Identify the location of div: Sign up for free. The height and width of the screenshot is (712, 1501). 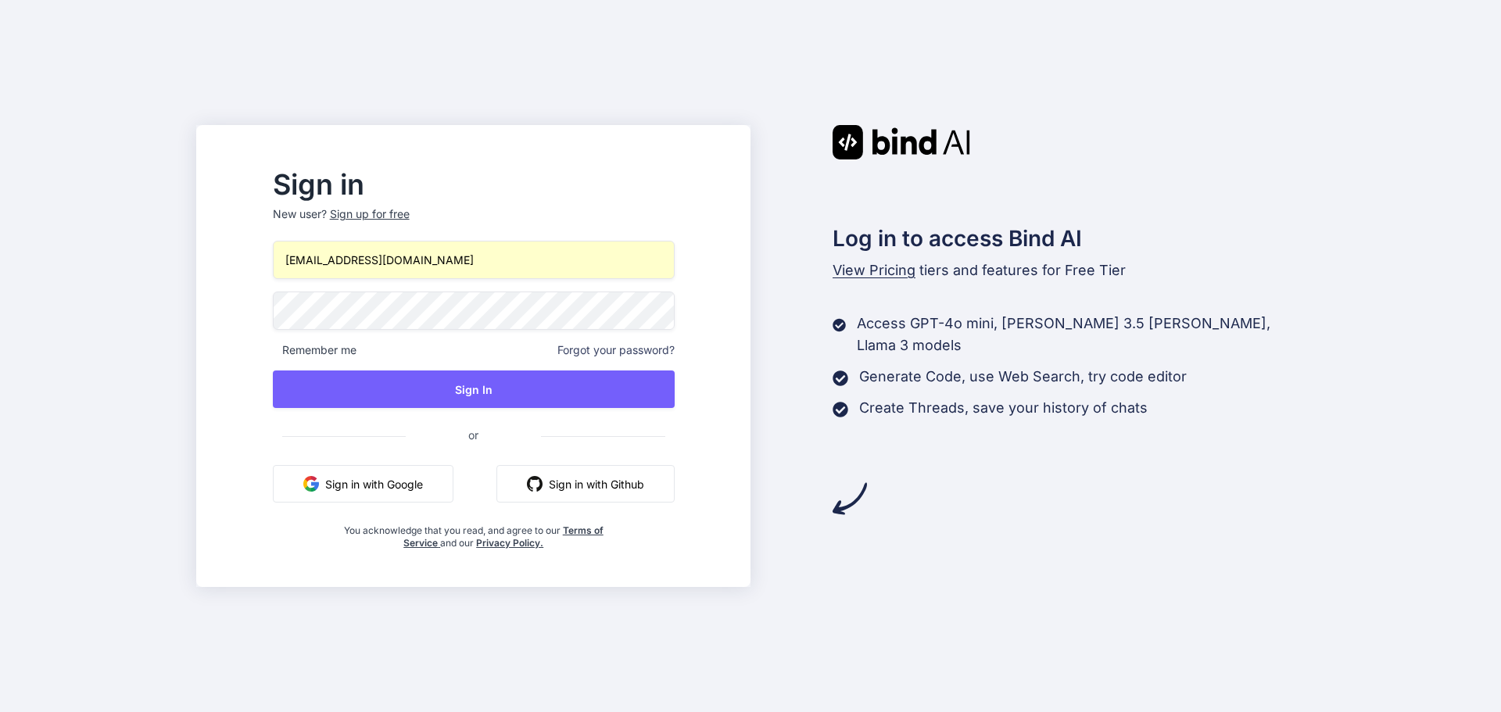
(370, 214).